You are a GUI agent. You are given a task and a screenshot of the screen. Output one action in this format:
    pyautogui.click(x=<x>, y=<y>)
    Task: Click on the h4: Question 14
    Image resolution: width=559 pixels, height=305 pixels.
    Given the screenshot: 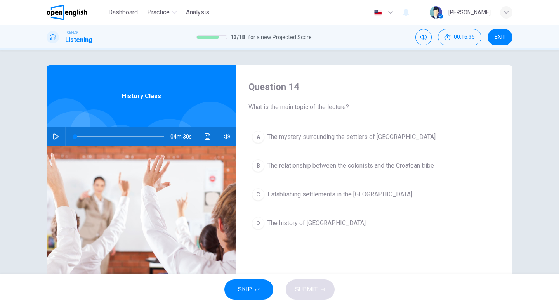 What is the action you would take?
    pyautogui.click(x=374, y=87)
    